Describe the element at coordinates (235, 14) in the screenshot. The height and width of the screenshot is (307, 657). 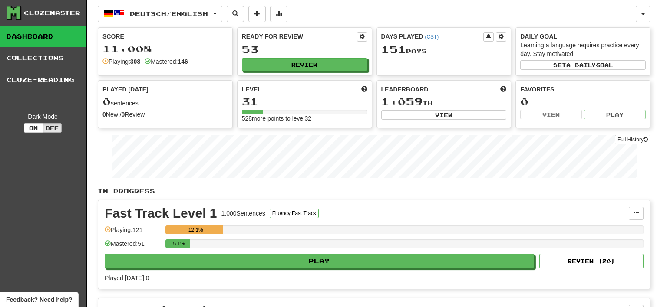
I see `button: Search sentences` at that location.